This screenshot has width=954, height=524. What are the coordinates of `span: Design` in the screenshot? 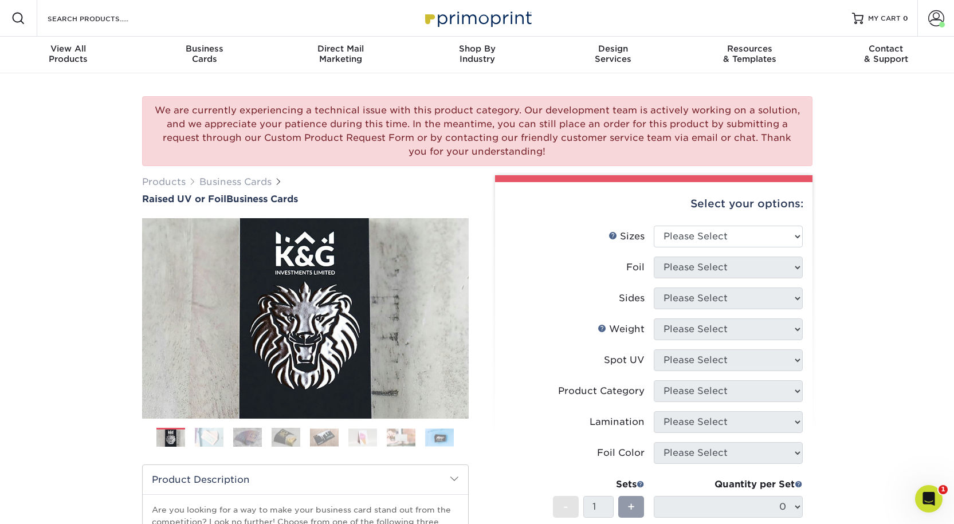 It's located at (613, 49).